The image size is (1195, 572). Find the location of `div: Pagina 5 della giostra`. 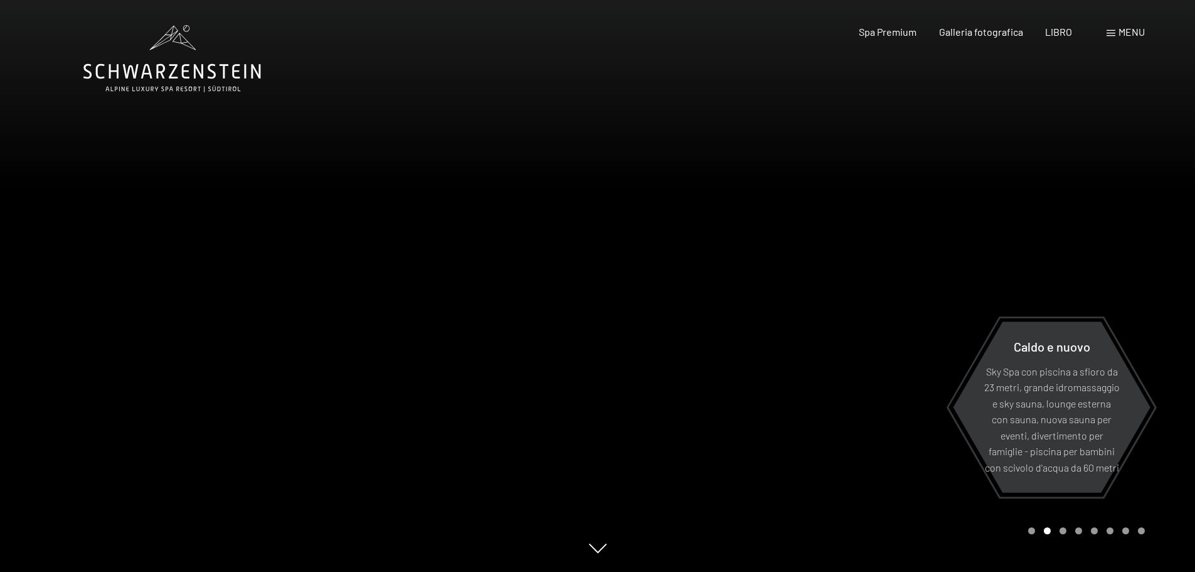

div: Pagina 5 della giostra is located at coordinates (1094, 530).